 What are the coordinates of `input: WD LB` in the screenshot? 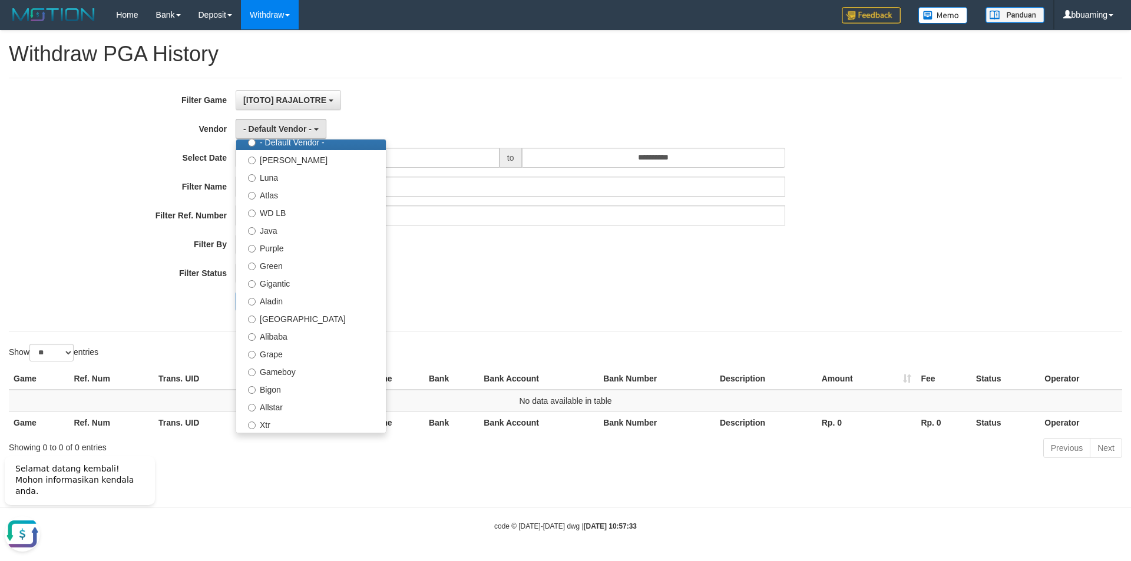 It's located at (251, 213).